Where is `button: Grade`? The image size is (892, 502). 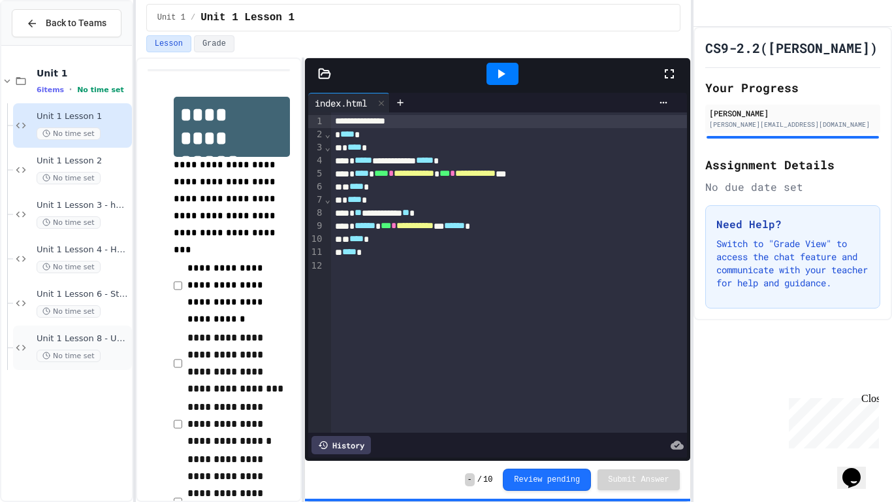
button: Grade is located at coordinates (214, 44).